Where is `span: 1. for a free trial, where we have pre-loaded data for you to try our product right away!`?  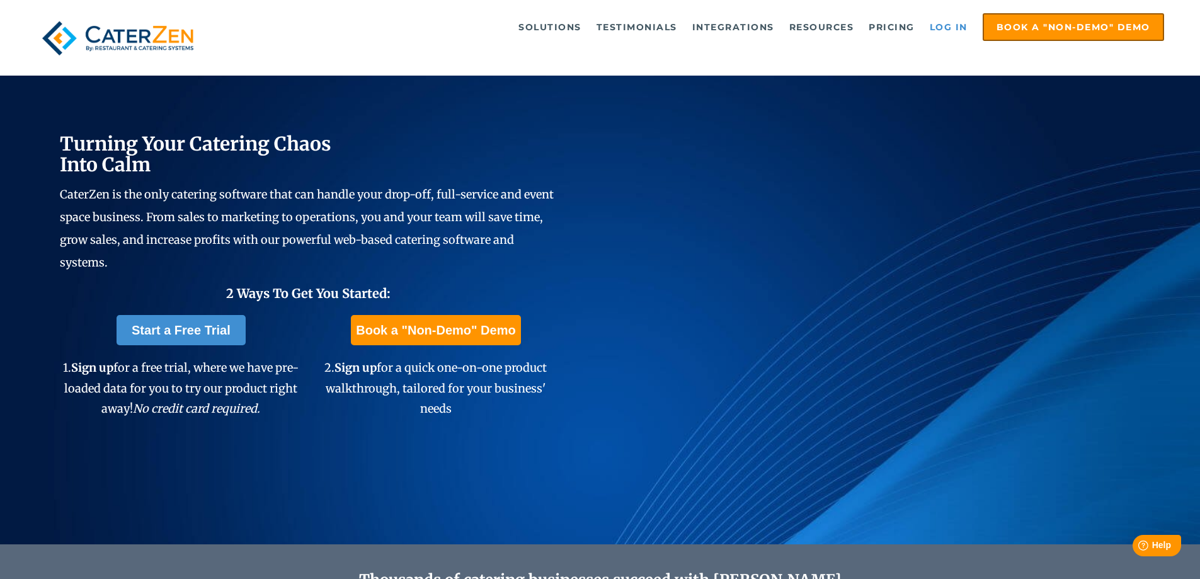 span: 1. for a free trial, where we have pre-loaded data for you to try our product right away! is located at coordinates (181, 388).